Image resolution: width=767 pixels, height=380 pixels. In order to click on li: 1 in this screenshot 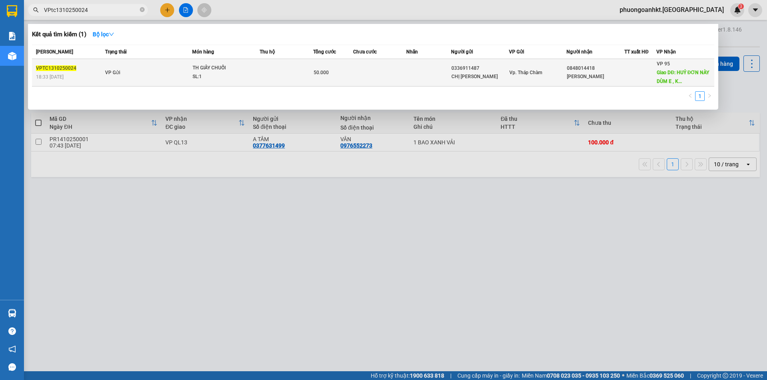, I will do `click(699, 96)`.